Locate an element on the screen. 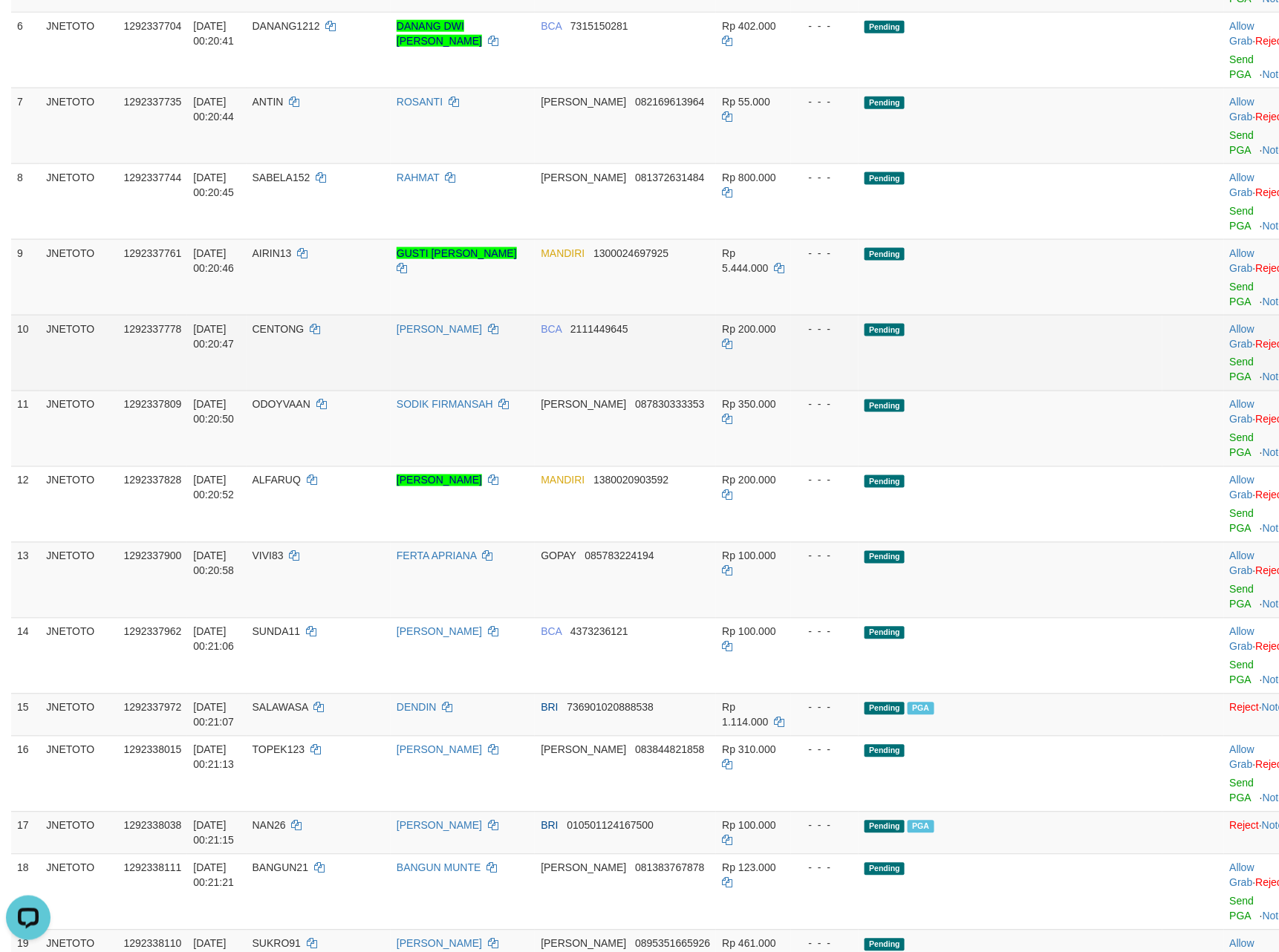  span: SUKRO91 is located at coordinates (276, 944).